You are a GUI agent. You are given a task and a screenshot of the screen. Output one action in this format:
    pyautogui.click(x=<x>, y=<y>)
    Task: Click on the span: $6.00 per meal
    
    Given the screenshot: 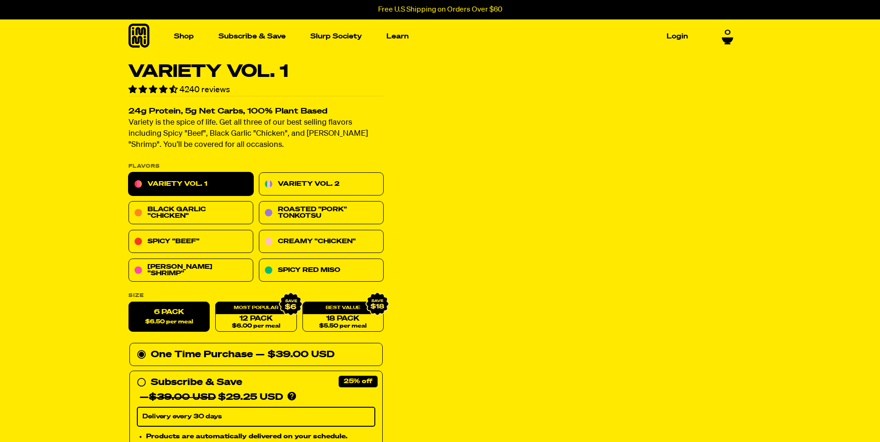 What is the action you would take?
    pyautogui.click(x=256, y=327)
    